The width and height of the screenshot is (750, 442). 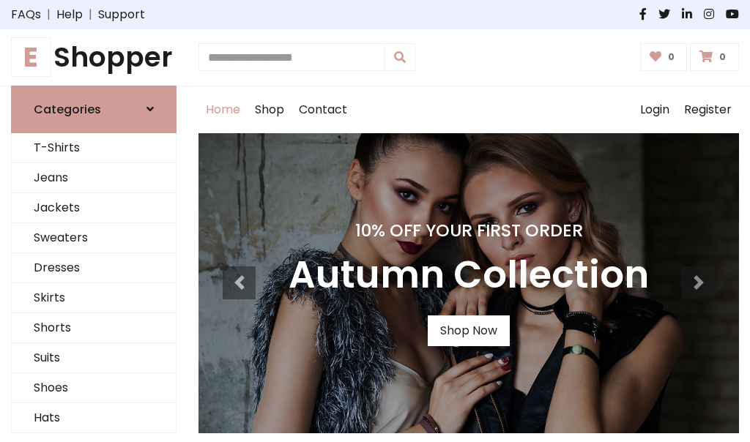 I want to click on a: Help, so click(x=70, y=15).